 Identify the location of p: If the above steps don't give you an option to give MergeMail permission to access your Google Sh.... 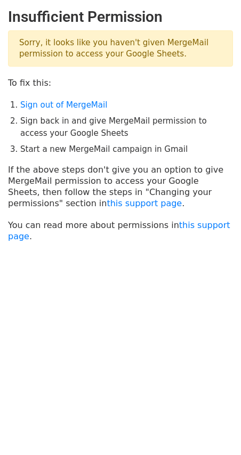
(121, 187).